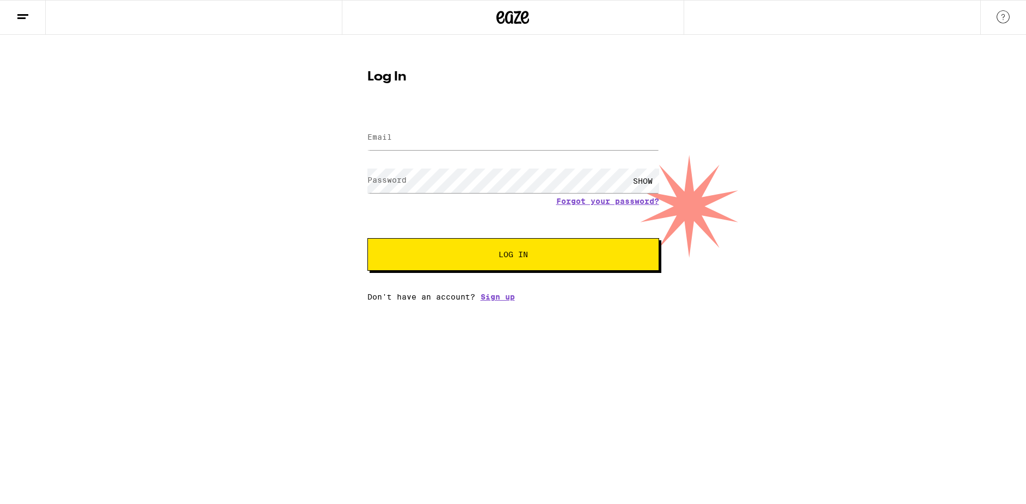  I want to click on div: Don't have an account?, so click(513, 297).